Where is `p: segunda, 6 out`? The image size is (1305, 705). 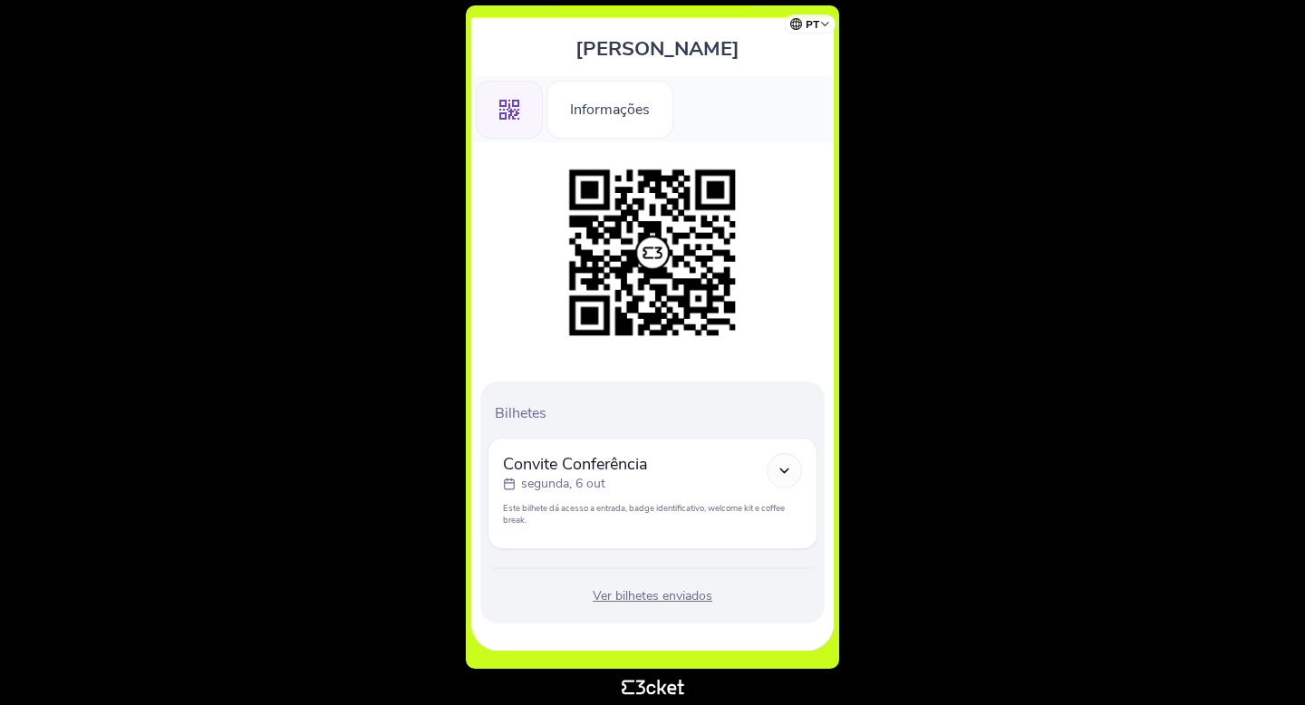
p: segunda, 6 out is located at coordinates (563, 484).